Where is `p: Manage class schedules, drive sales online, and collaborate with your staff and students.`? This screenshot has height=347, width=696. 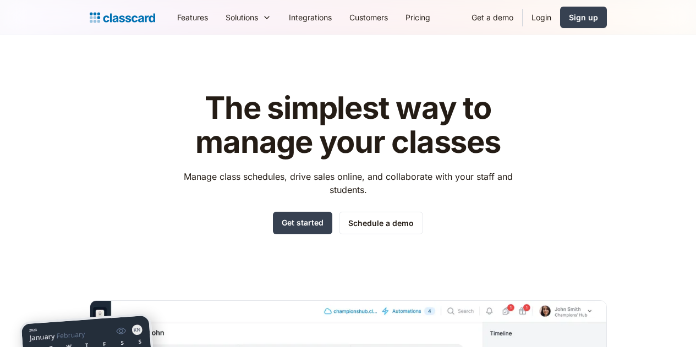 p: Manage class schedules, drive sales online, and collaborate with your staff and students. is located at coordinates (348, 183).